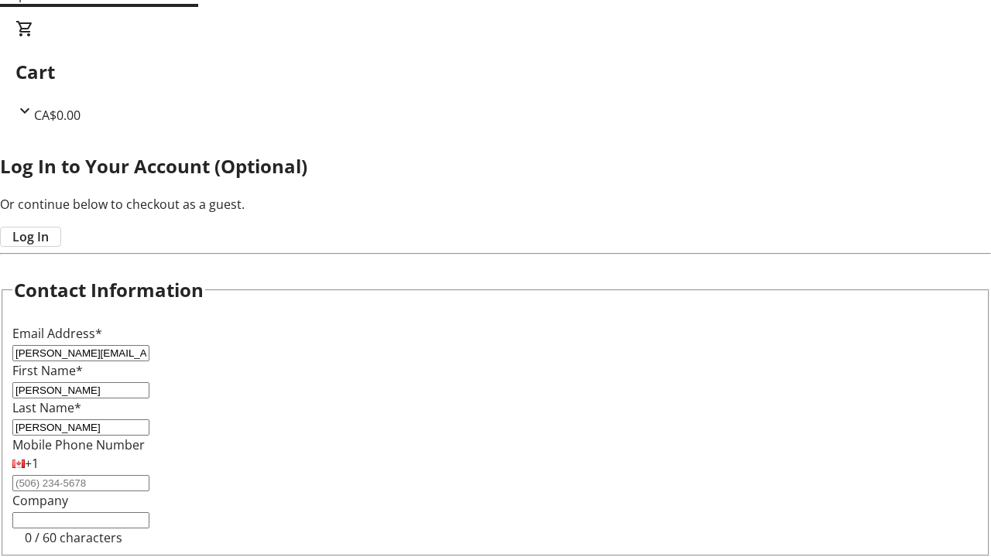 Image resolution: width=991 pixels, height=557 pixels. Describe the element at coordinates (495, 72) in the screenshot. I see `div: CartCA$0.00` at that location.